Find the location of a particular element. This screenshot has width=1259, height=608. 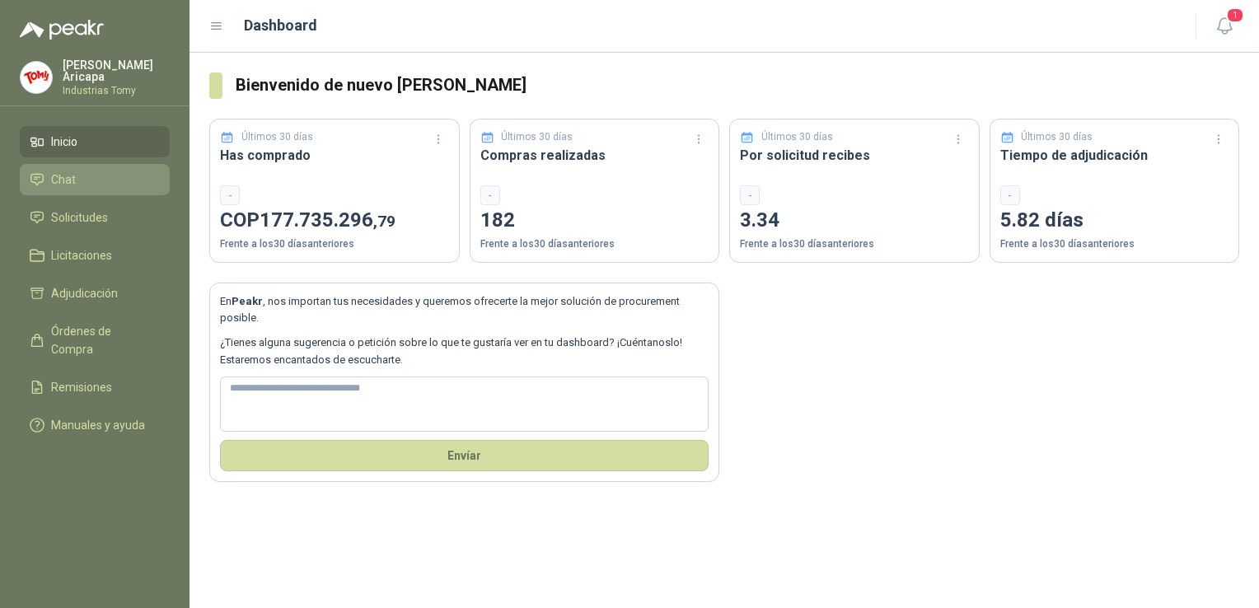

button: Envíar is located at coordinates (464, 456).